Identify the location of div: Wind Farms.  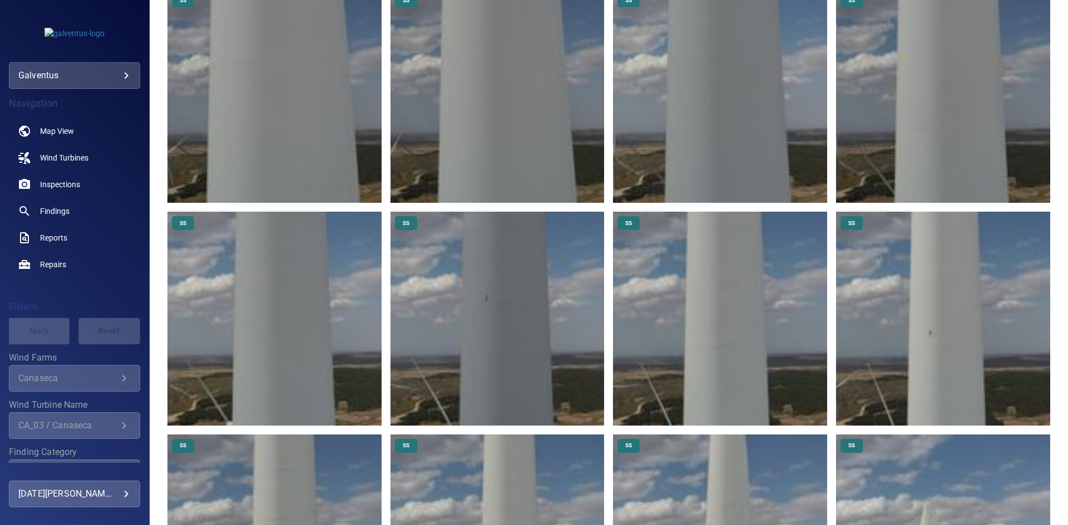
(75, 379).